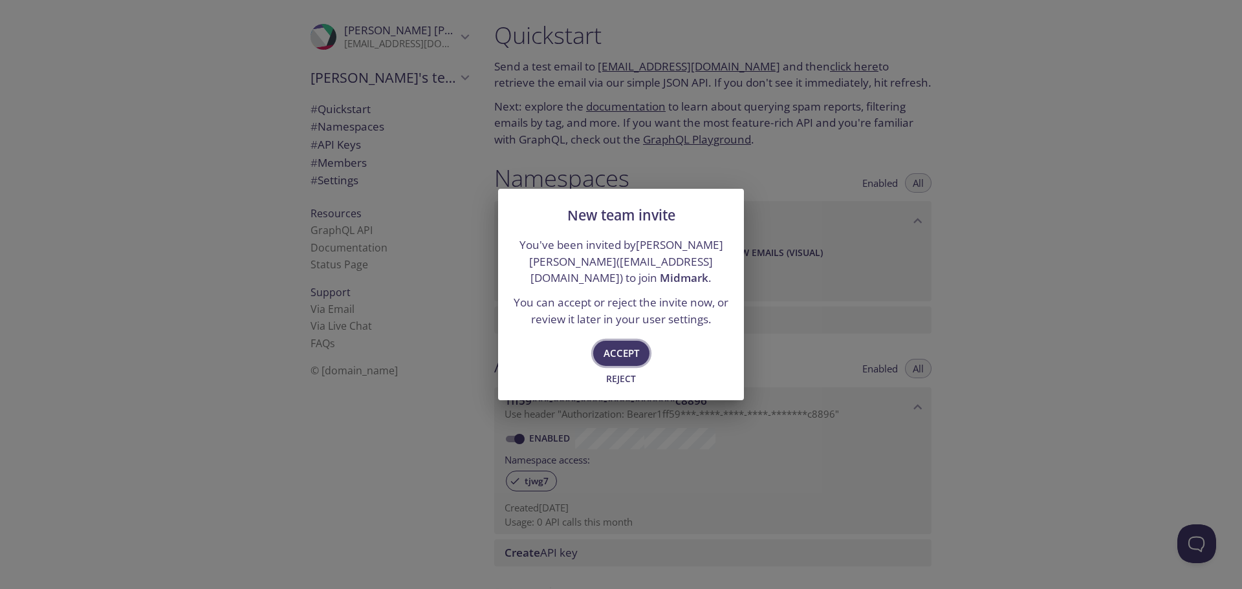 This screenshot has width=1242, height=589. What do you see at coordinates (621, 353) in the screenshot?
I see `button: Accept` at bounding box center [621, 353].